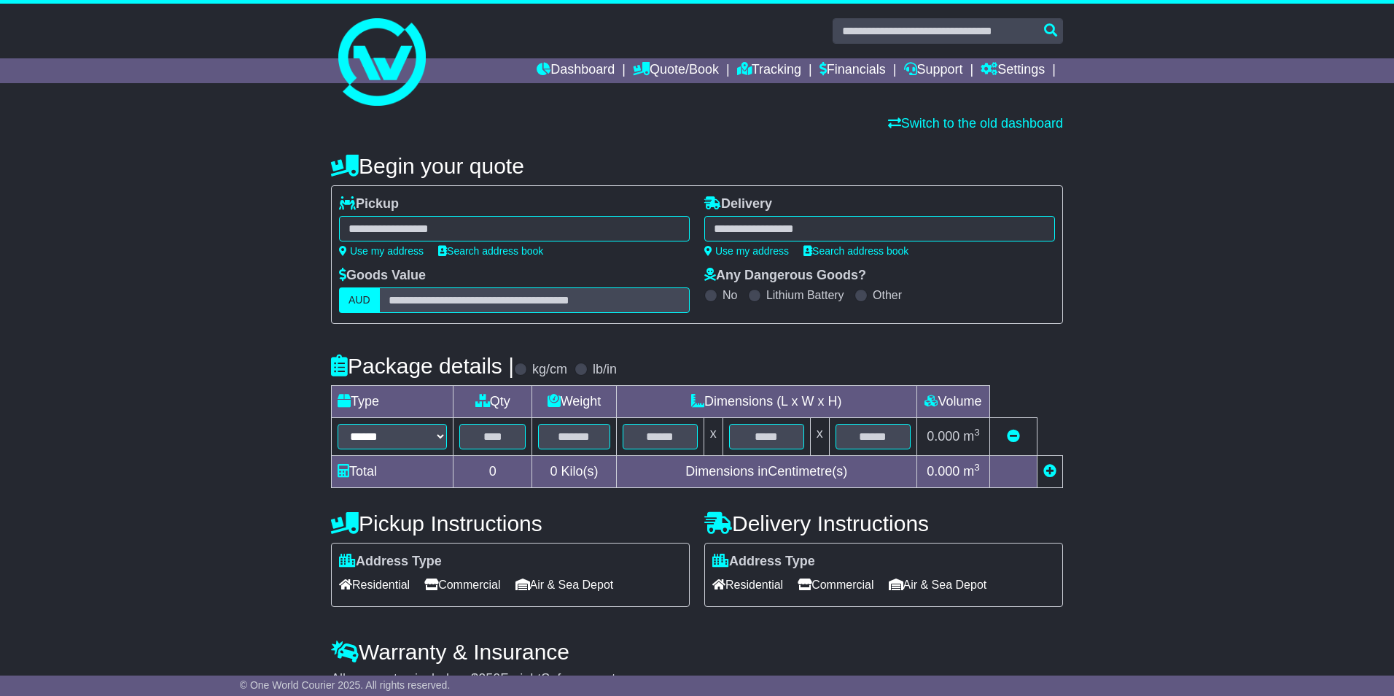 The image size is (1394, 696). I want to click on span: © One World Courier 2025. All rights reserved., so click(345, 685).